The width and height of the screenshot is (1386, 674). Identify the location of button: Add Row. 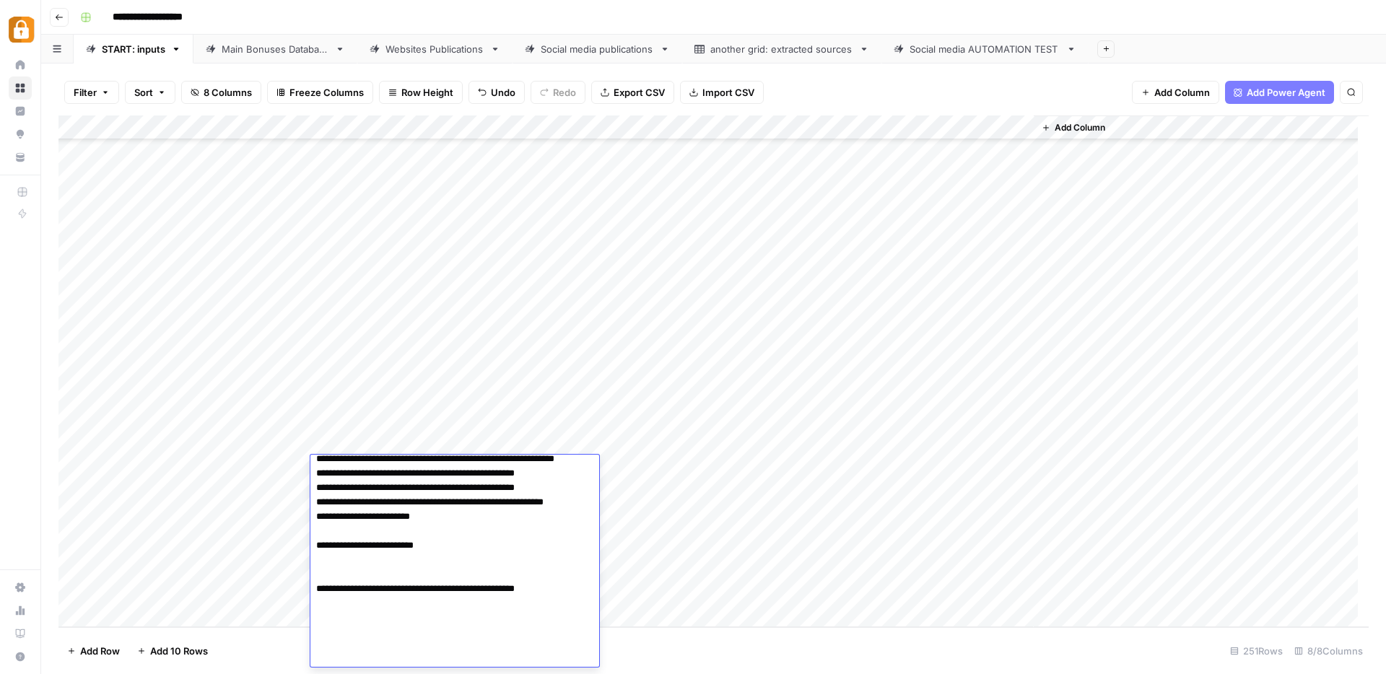
(93, 651).